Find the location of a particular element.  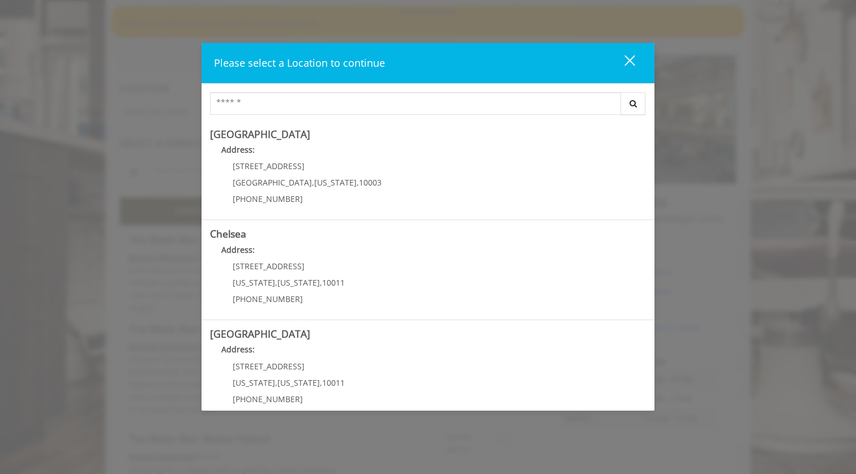

div: close dialog is located at coordinates (622, 63).